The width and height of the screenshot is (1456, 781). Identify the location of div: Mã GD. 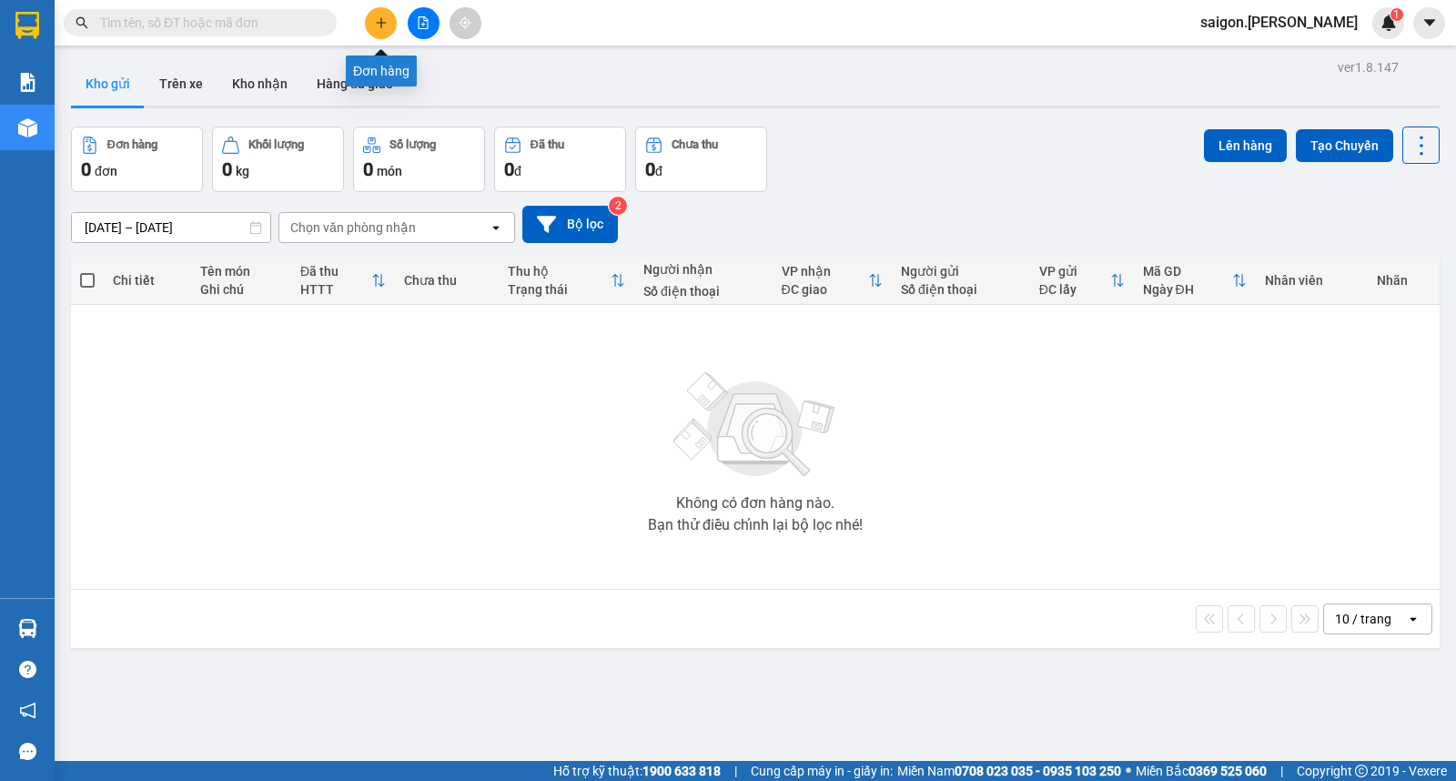
(1188, 271).